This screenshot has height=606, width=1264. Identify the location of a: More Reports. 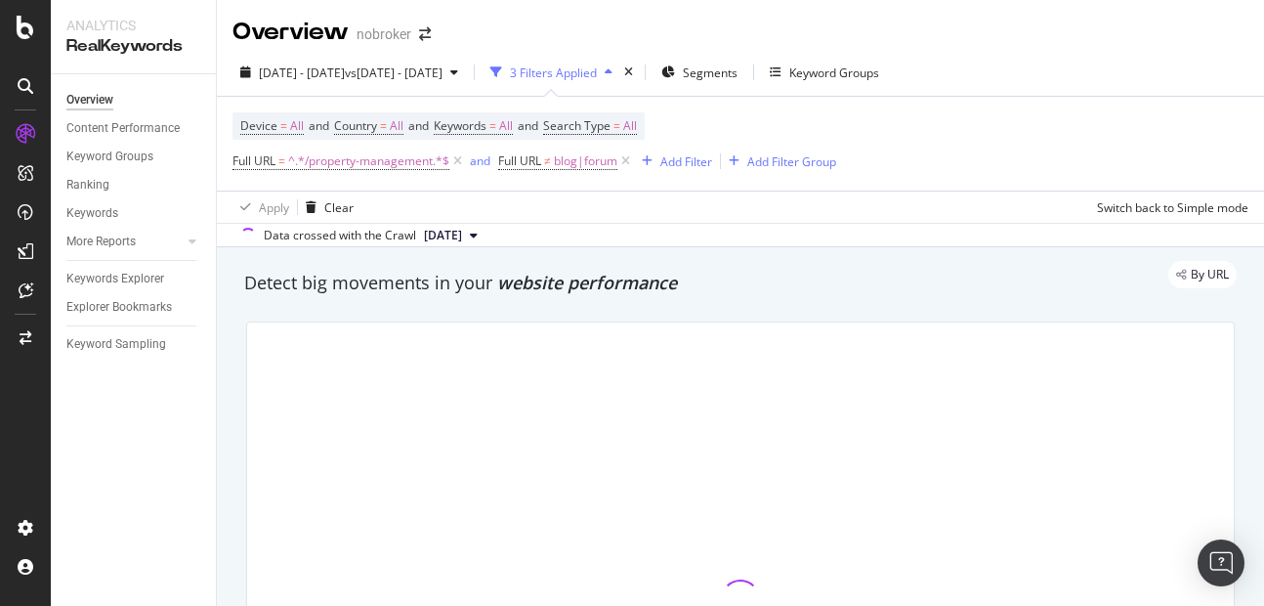
(124, 241).